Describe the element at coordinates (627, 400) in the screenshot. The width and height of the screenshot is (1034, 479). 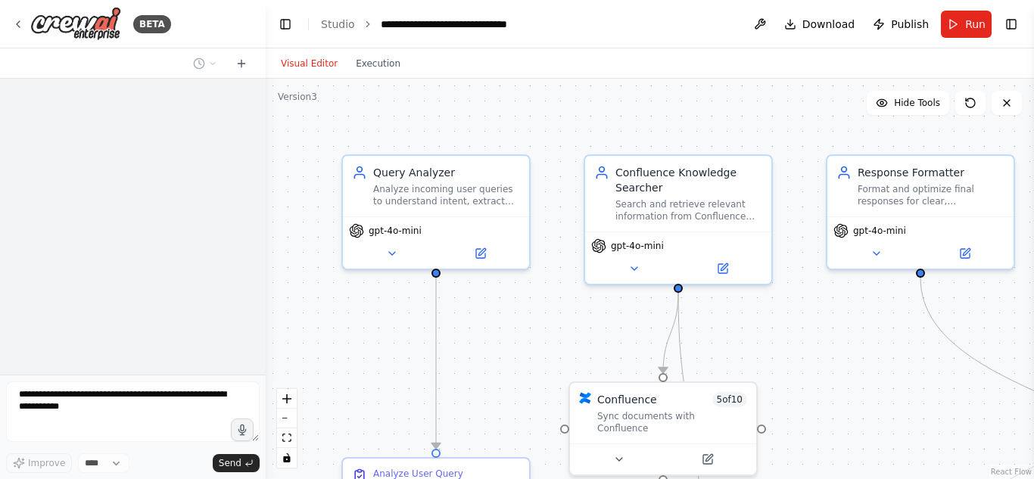
I see `div: Confluence` at that location.